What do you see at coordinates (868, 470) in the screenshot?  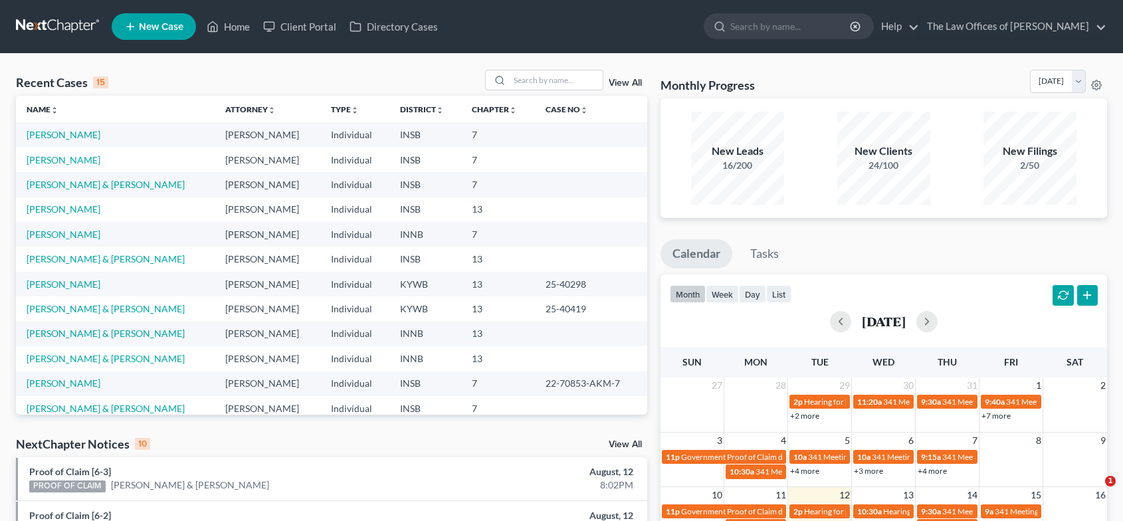 I see `a: +3 more` at bounding box center [868, 470].